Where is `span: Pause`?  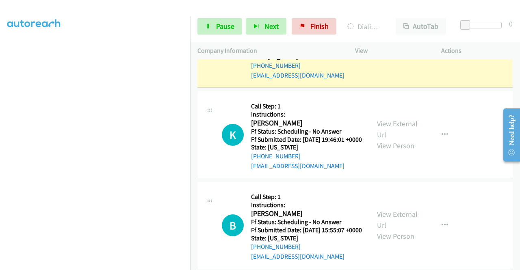
span: Pause is located at coordinates (225, 26).